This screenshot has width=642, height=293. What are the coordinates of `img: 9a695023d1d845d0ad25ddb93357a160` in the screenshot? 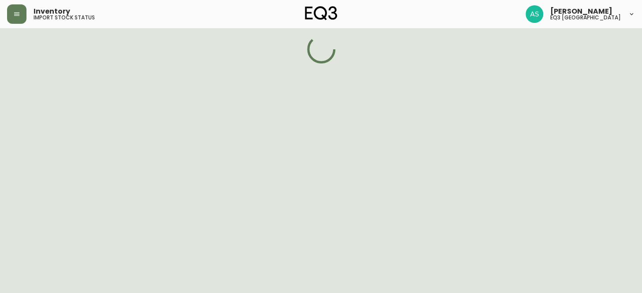 It's located at (534, 14).